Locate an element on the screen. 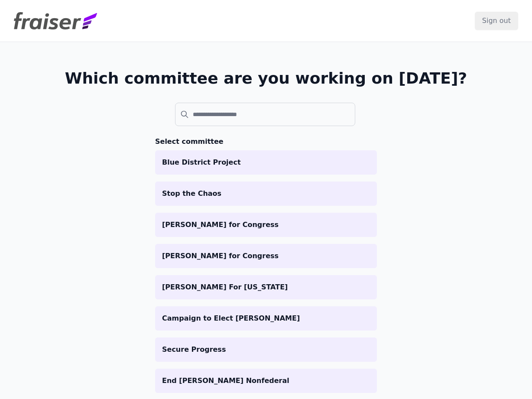 Image resolution: width=532 pixels, height=399 pixels. p: Secure Progress is located at coordinates (266, 349).